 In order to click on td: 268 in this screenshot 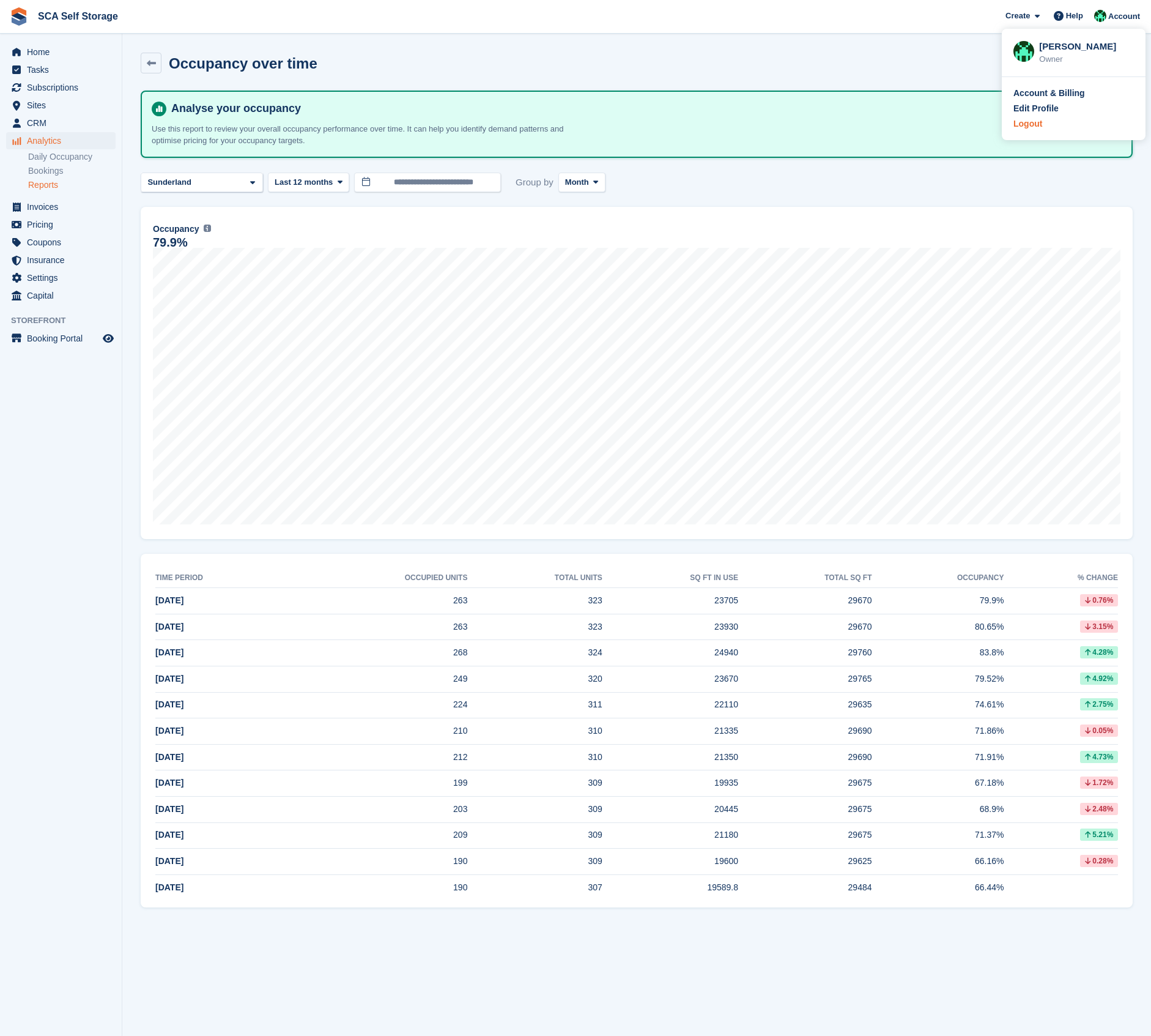, I will do `click(379, 653)`.